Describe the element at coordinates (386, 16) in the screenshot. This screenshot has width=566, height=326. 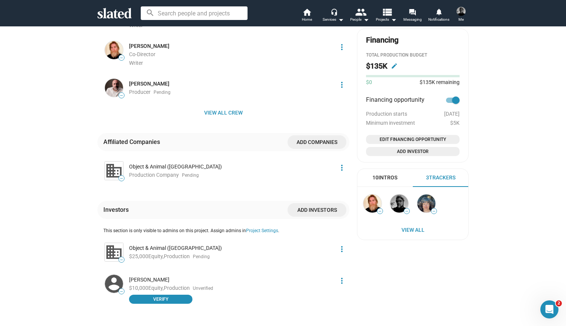
I see `button: Projects` at that location.